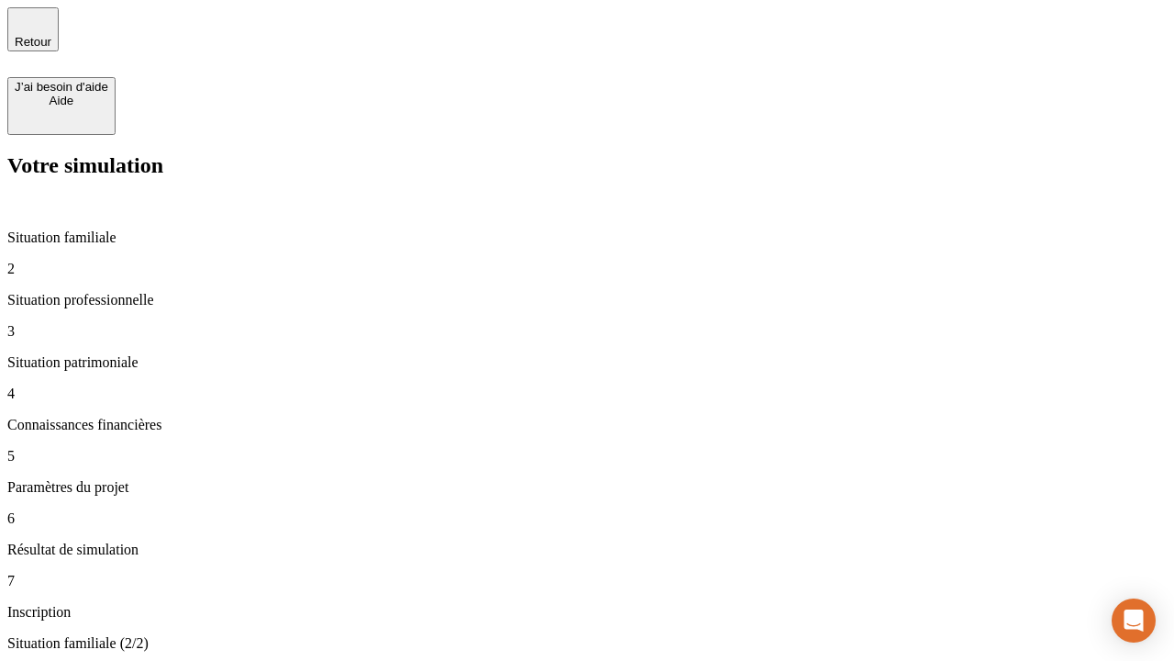 This screenshot has width=1174, height=661. What do you see at coordinates (587, 165) in the screenshot?
I see `h2: Votre simulation` at bounding box center [587, 165].